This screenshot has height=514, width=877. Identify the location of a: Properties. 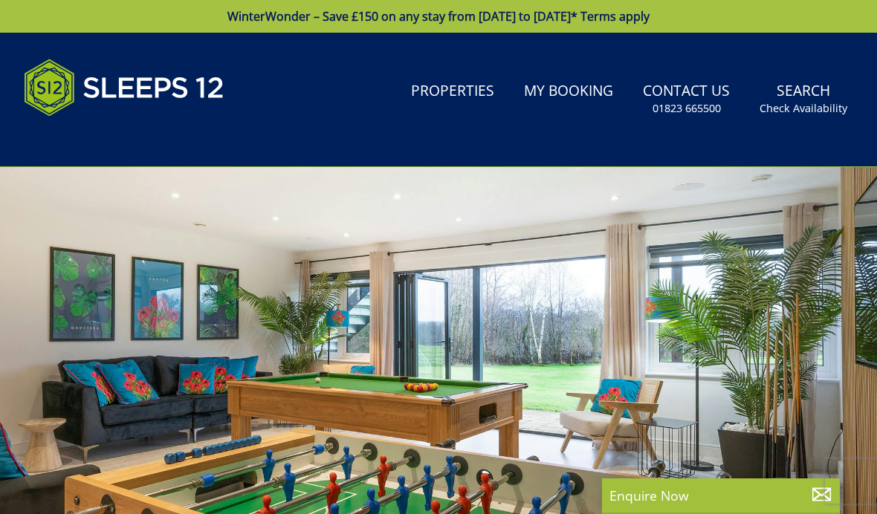
(452, 91).